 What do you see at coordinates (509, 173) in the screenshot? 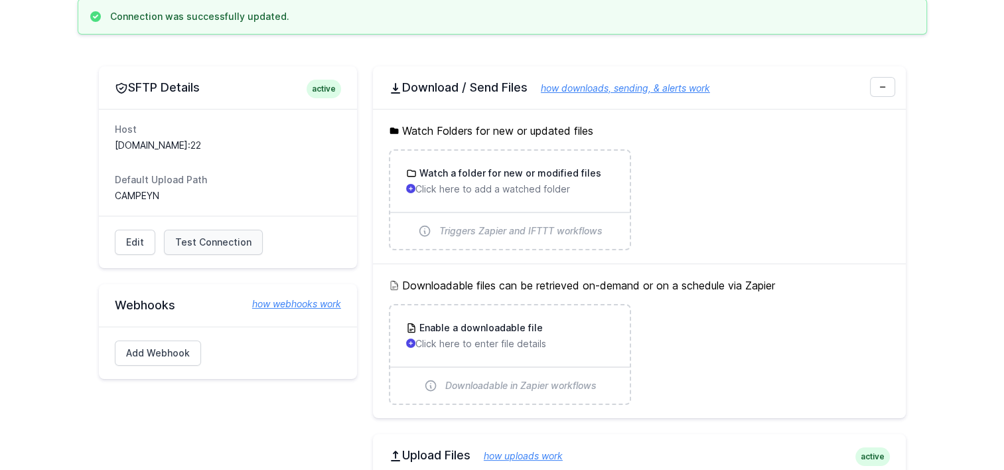
I see `h3: Watch a folder for new or modified files` at bounding box center [509, 173].